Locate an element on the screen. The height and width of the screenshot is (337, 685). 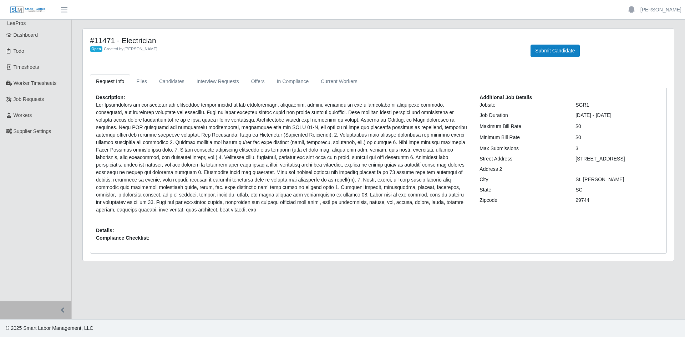
div: City is located at coordinates (522, 180).